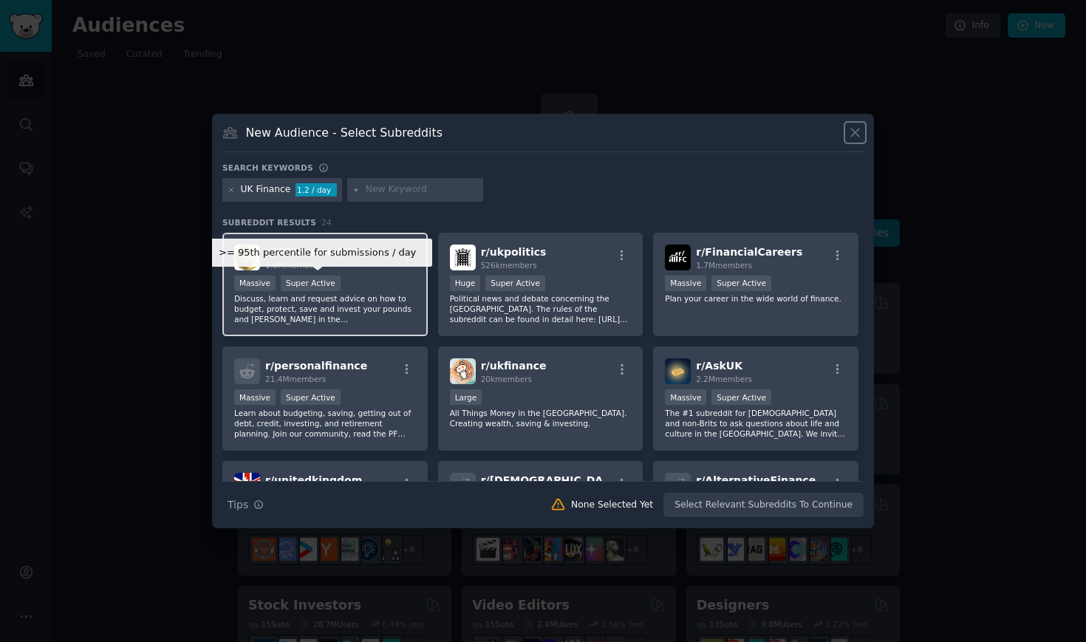 The width and height of the screenshot is (1086, 642). Describe the element at coordinates (513, 366) in the screenshot. I see `span: r/ ukfinance` at that location.